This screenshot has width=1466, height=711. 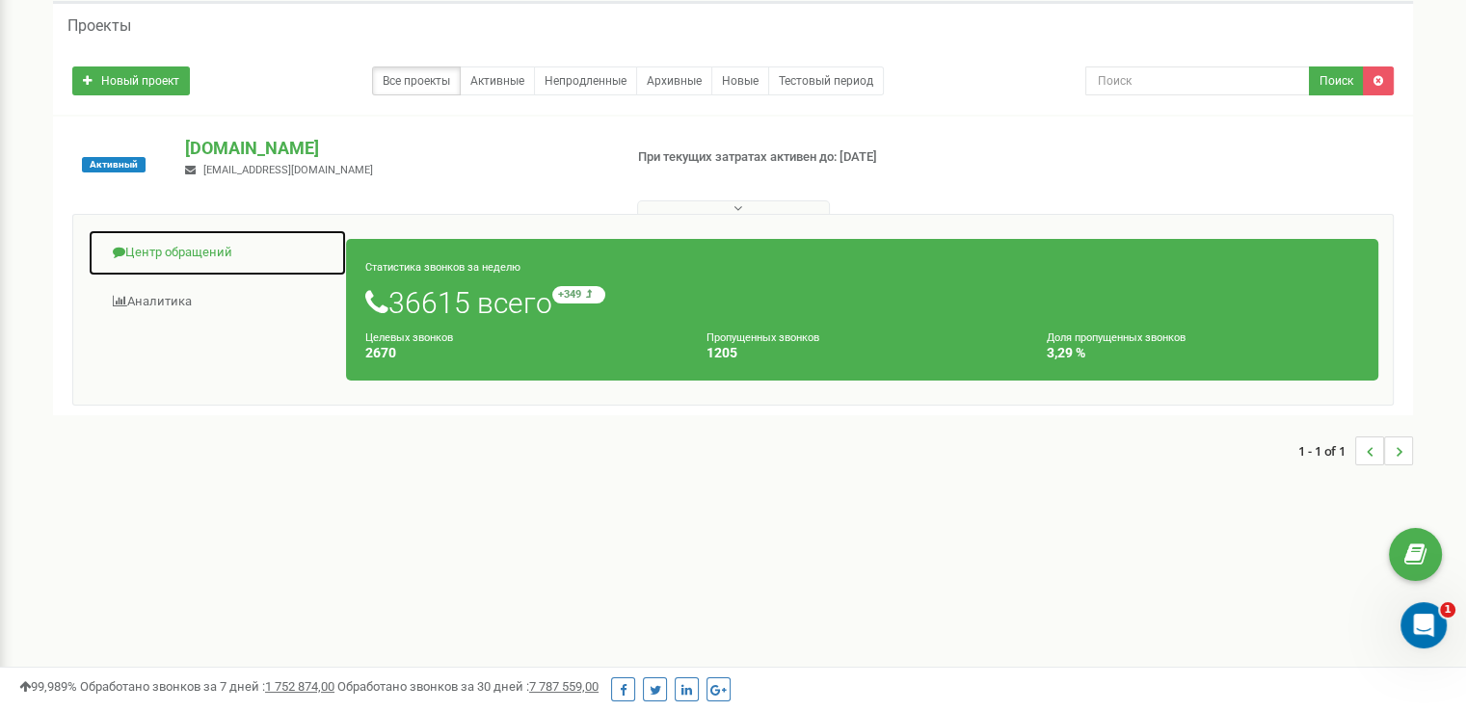 I want to click on input: Поиск, so click(x=1197, y=81).